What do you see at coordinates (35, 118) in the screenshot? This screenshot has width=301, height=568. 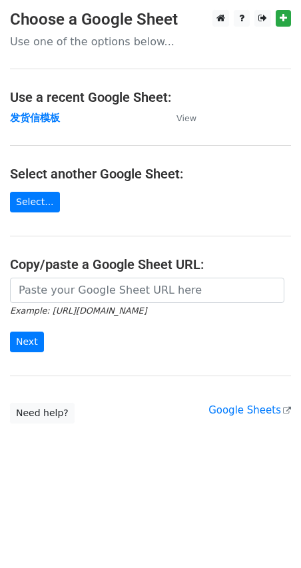 I see `a: 发货信模板` at bounding box center [35, 118].